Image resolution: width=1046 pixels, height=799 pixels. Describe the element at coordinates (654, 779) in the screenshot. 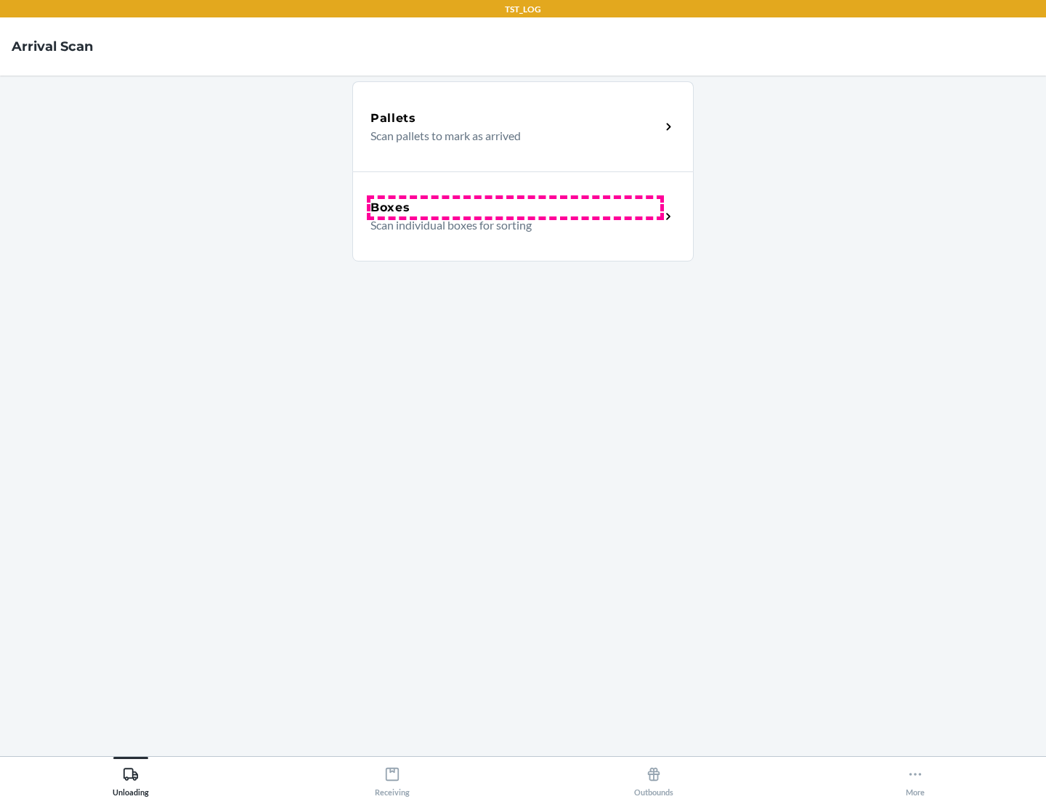

I see `div: Outbounds` at that location.